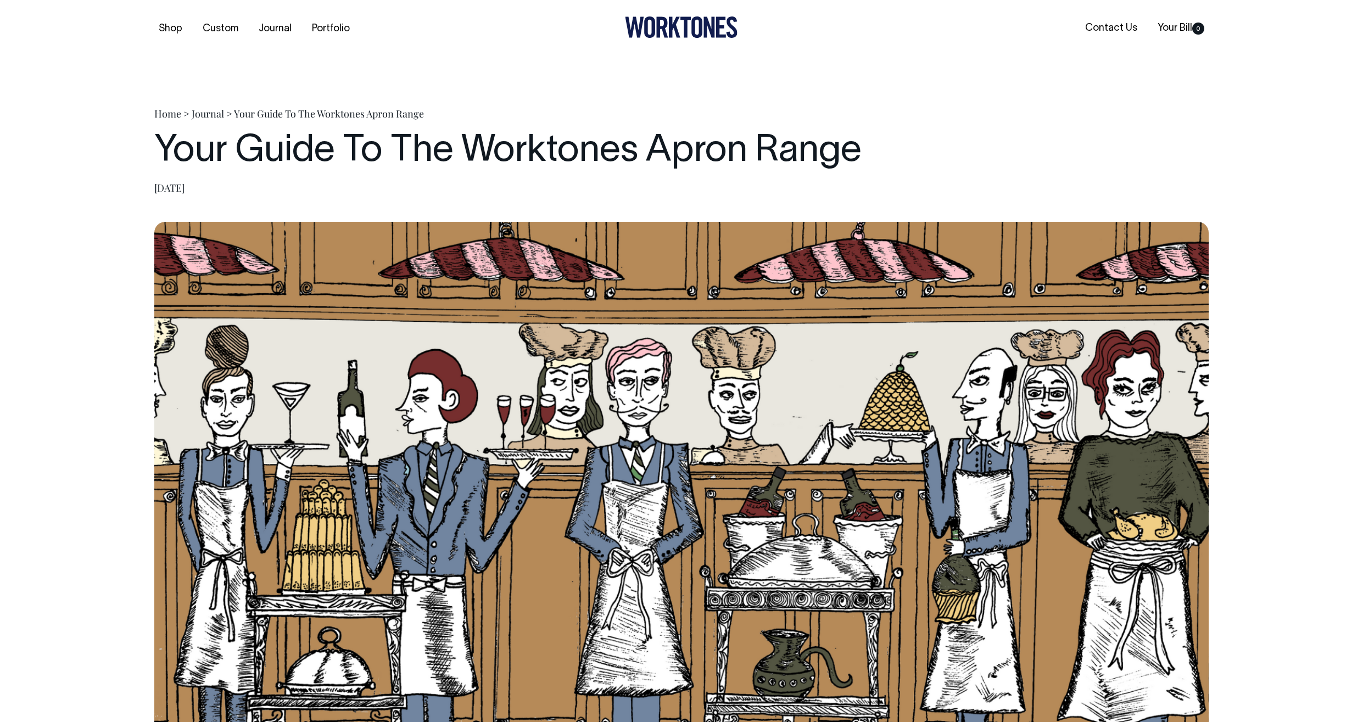 The width and height of the screenshot is (1363, 722). Describe the element at coordinates (682, 152) in the screenshot. I see `h1: Your Guide To The Worktones Apron Range` at that location.